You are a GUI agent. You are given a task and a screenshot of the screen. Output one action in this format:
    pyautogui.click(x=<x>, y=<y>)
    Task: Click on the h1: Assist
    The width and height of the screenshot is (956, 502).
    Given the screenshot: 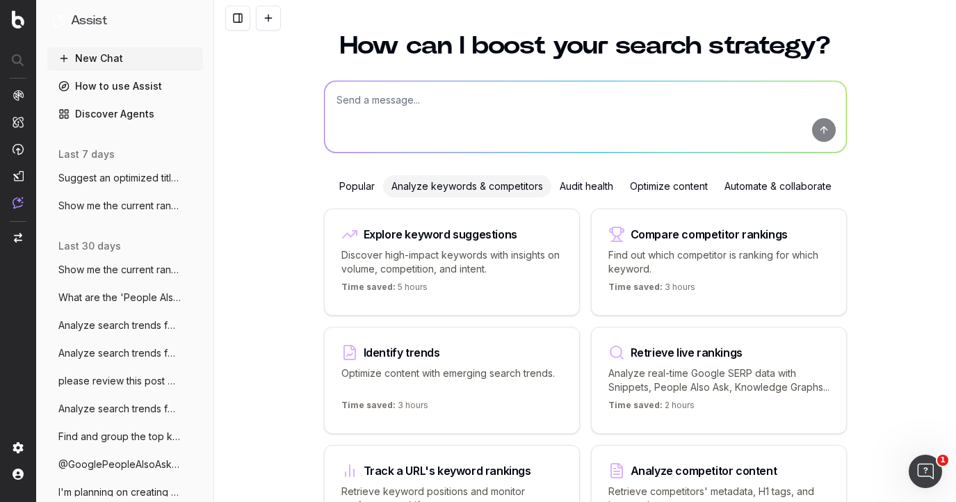 What is the action you would take?
    pyautogui.click(x=89, y=21)
    